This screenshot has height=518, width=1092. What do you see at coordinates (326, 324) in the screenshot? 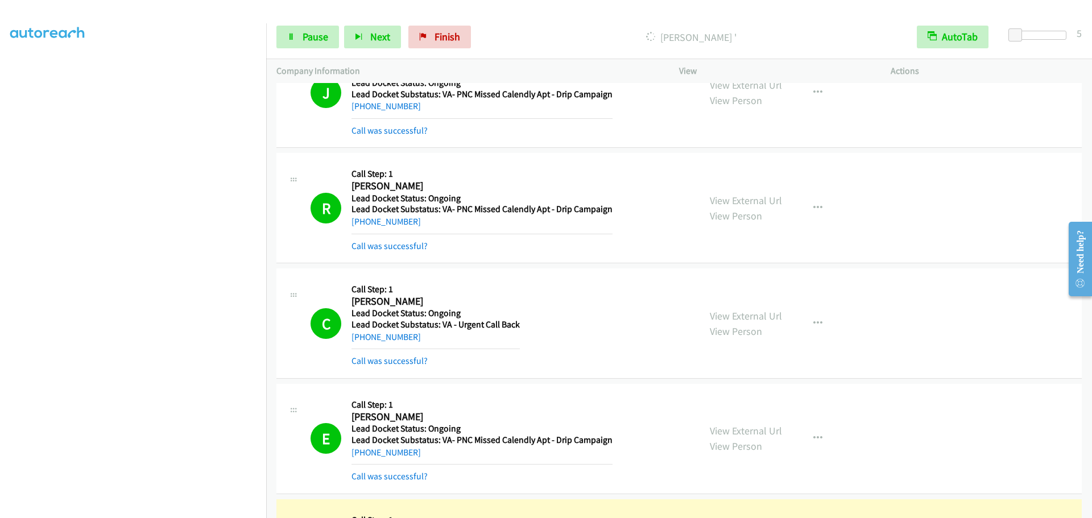
I see `h1: C` at bounding box center [326, 324].